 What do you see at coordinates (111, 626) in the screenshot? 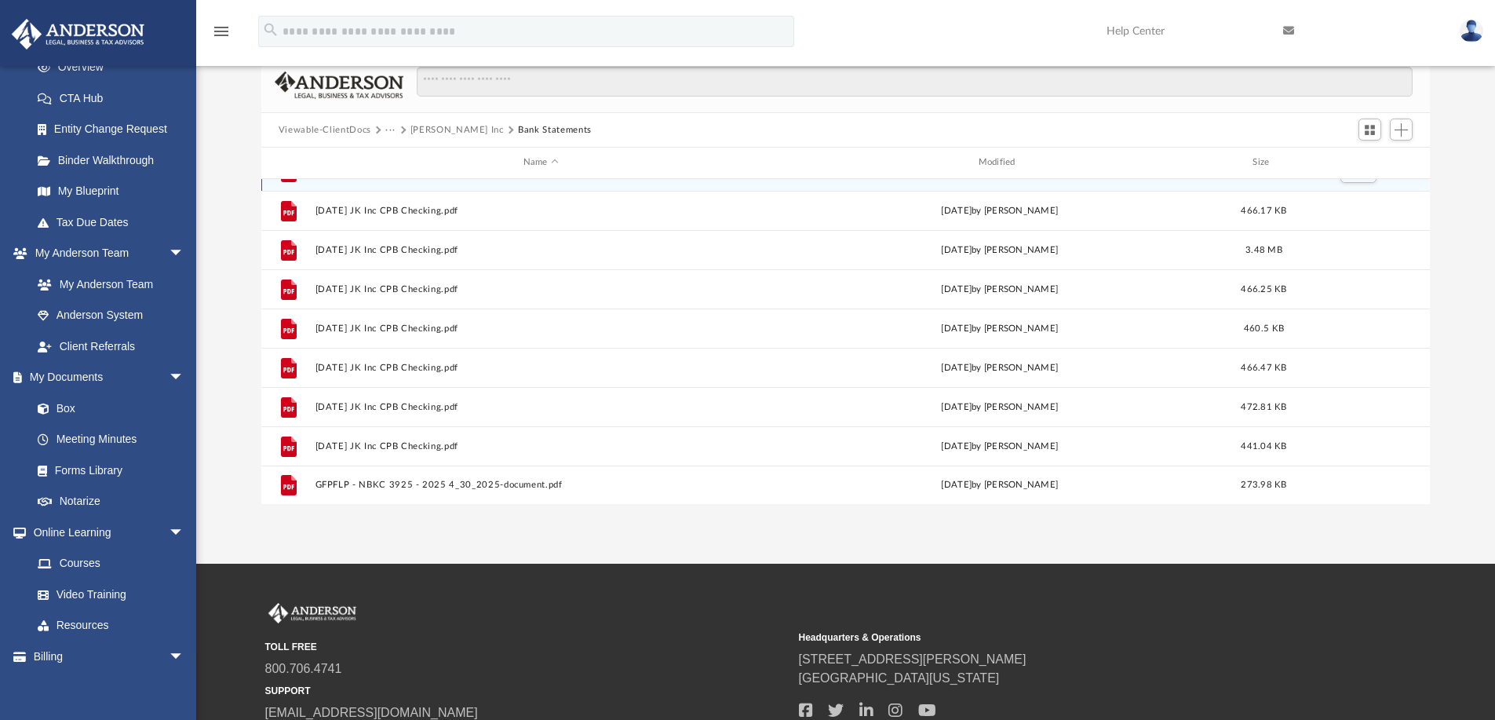
I see `a: Resources` at bounding box center [111, 626].